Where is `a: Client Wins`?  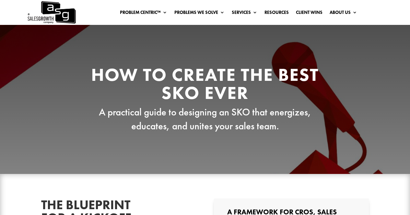
a: Client Wins is located at coordinates (309, 14).